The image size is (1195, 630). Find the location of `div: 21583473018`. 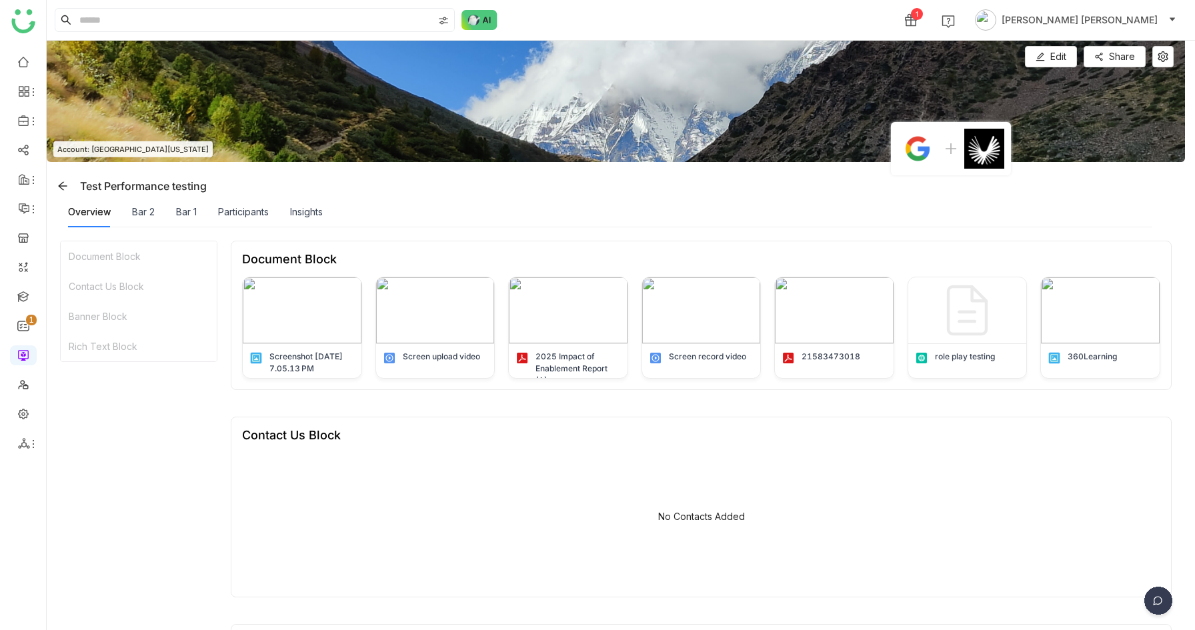

div: 21583473018 is located at coordinates (831, 357).